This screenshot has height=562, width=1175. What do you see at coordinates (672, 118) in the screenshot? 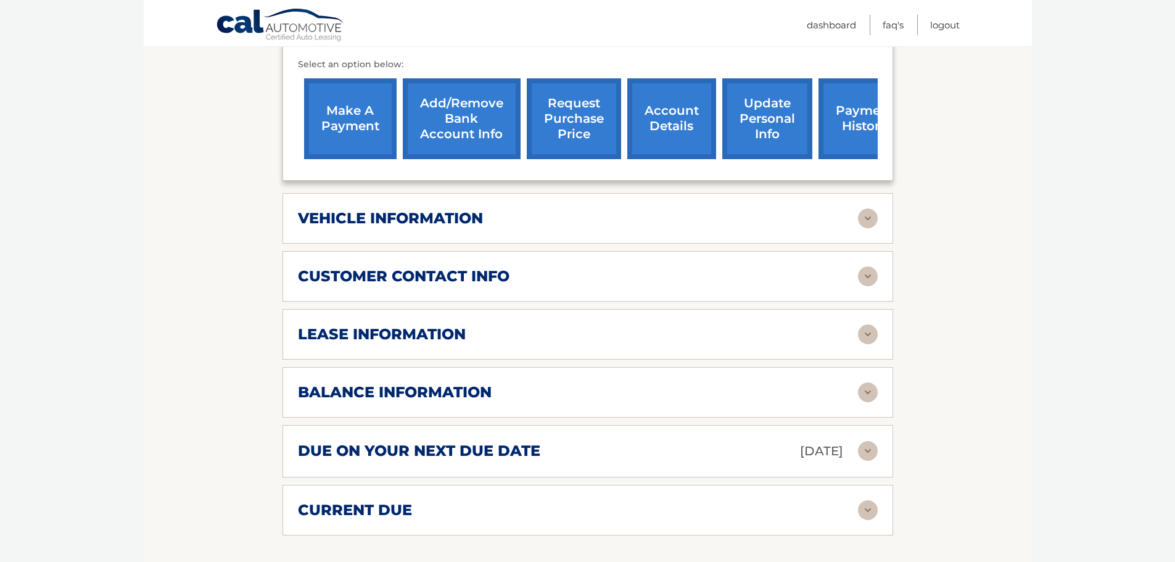
I see `a: account details` at bounding box center [672, 118].